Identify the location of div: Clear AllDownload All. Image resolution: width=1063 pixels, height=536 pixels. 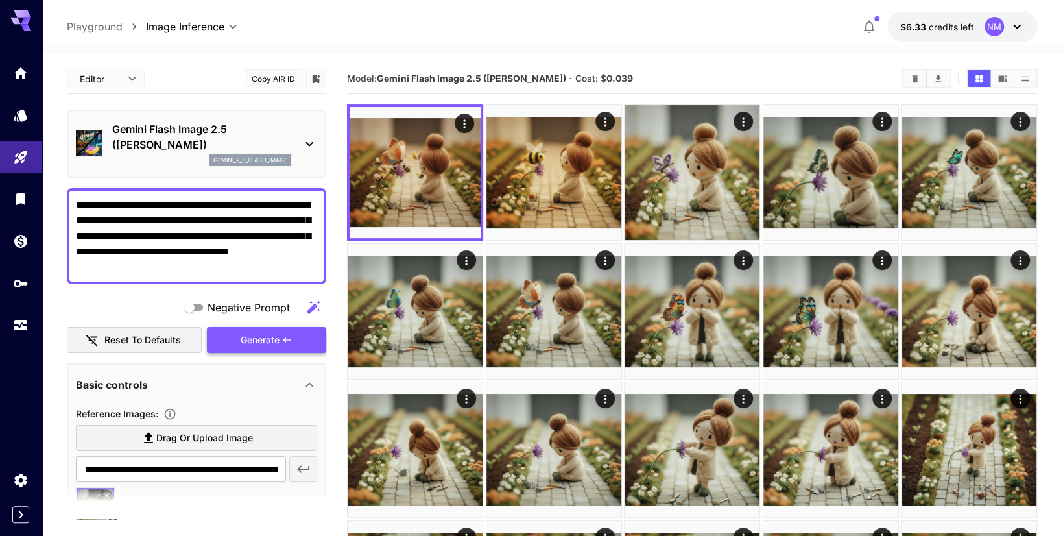
(927, 79).